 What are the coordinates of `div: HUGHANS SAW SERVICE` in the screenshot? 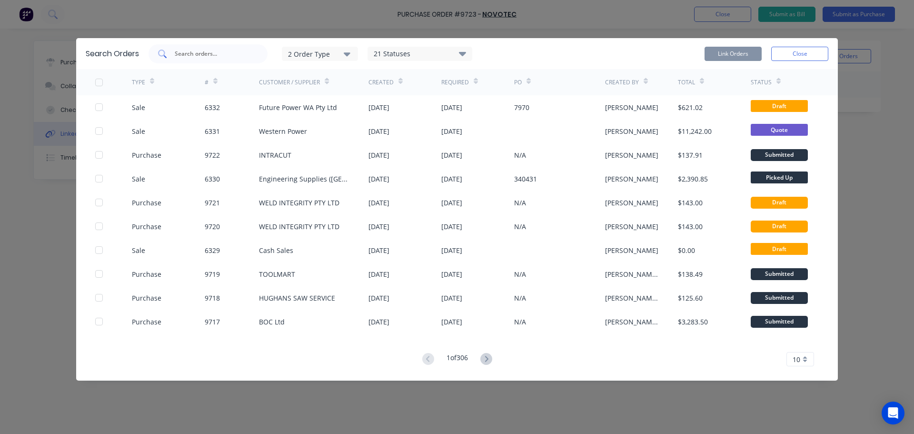 It's located at (297, 297).